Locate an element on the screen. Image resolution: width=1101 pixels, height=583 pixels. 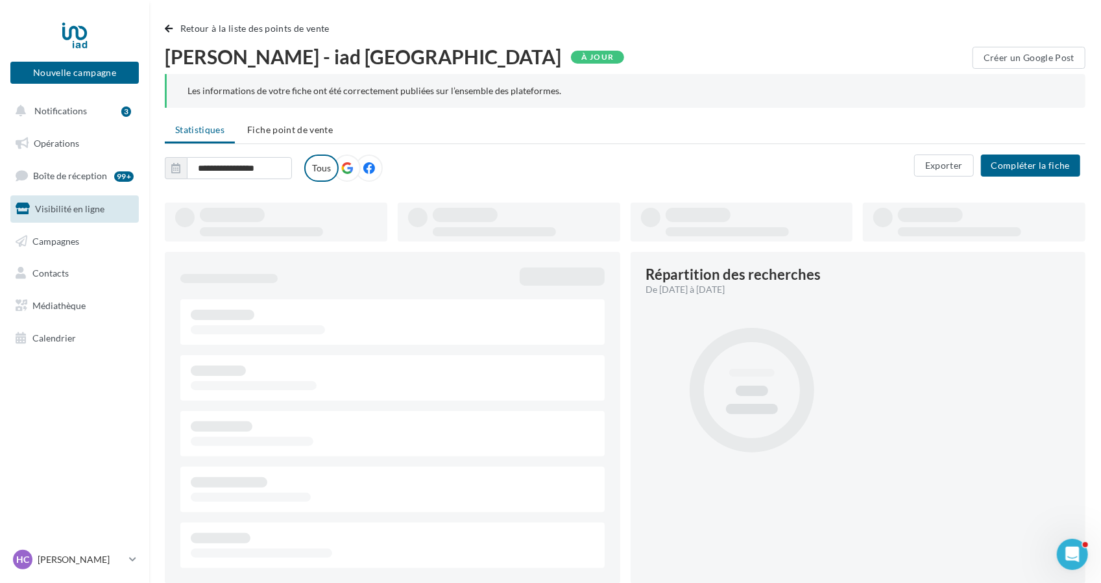
a: Médiathèque is located at coordinates (75, 306).